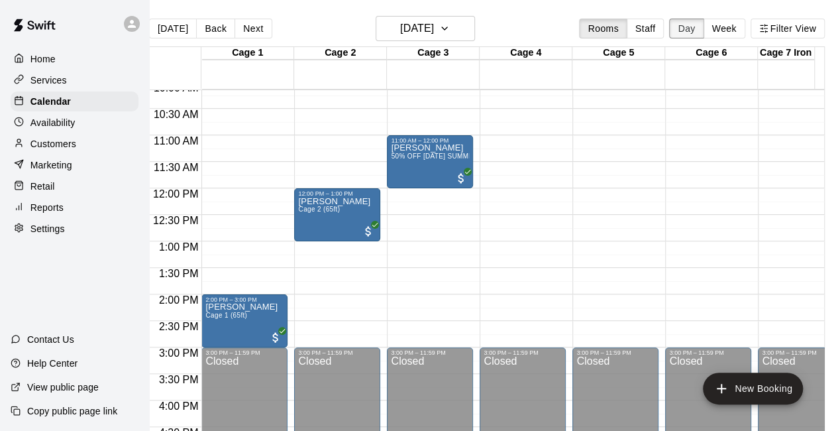  Describe the element at coordinates (74, 144) in the screenshot. I see `div: Customers` at that location.